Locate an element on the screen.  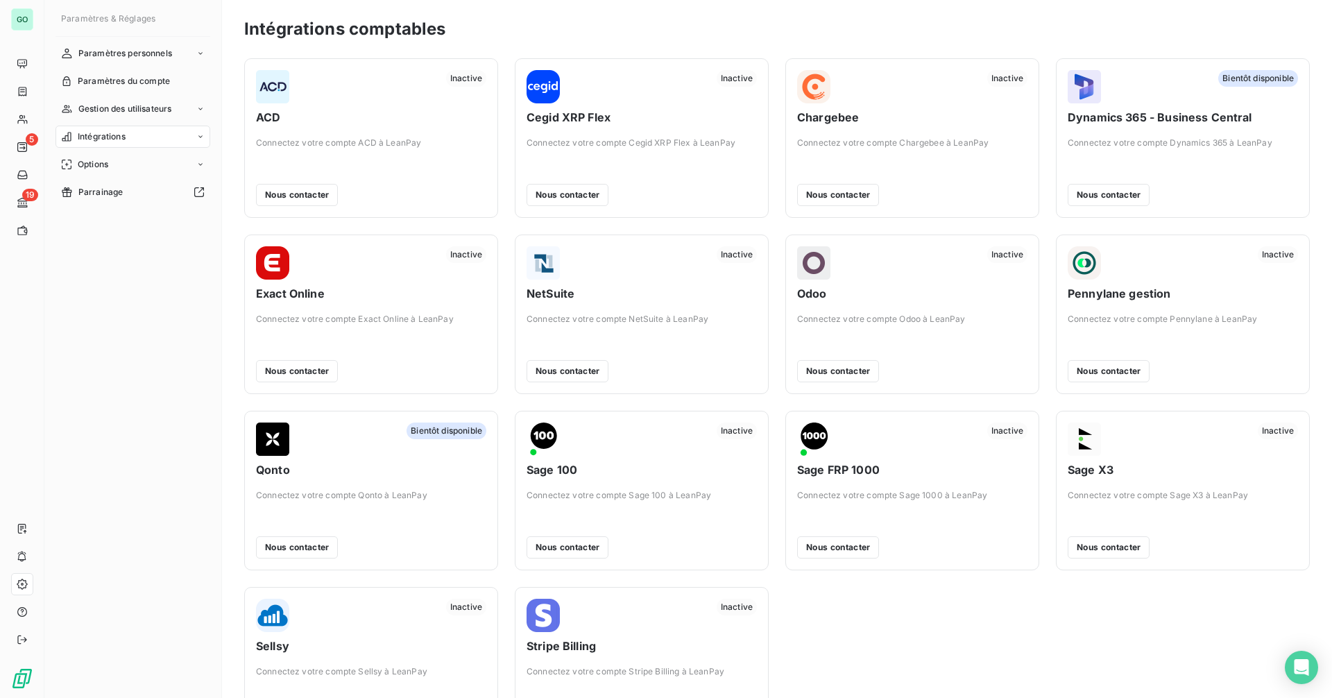
span: Connectez votre compte Exact Online à LeanPay is located at coordinates (371, 319).